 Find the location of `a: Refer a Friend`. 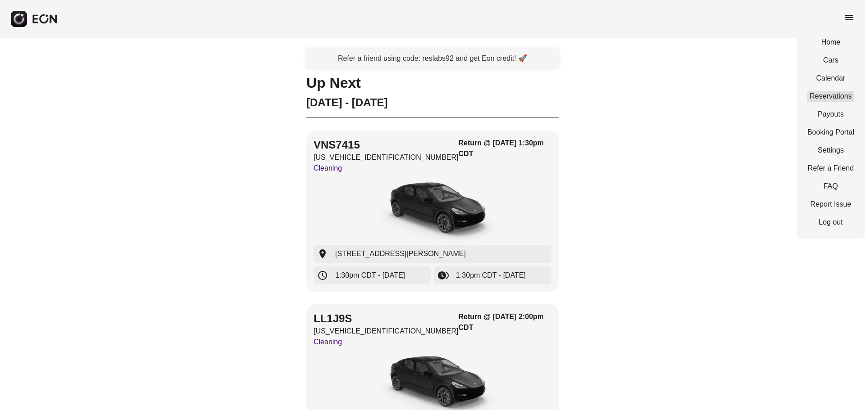

a: Refer a Friend is located at coordinates (830, 168).